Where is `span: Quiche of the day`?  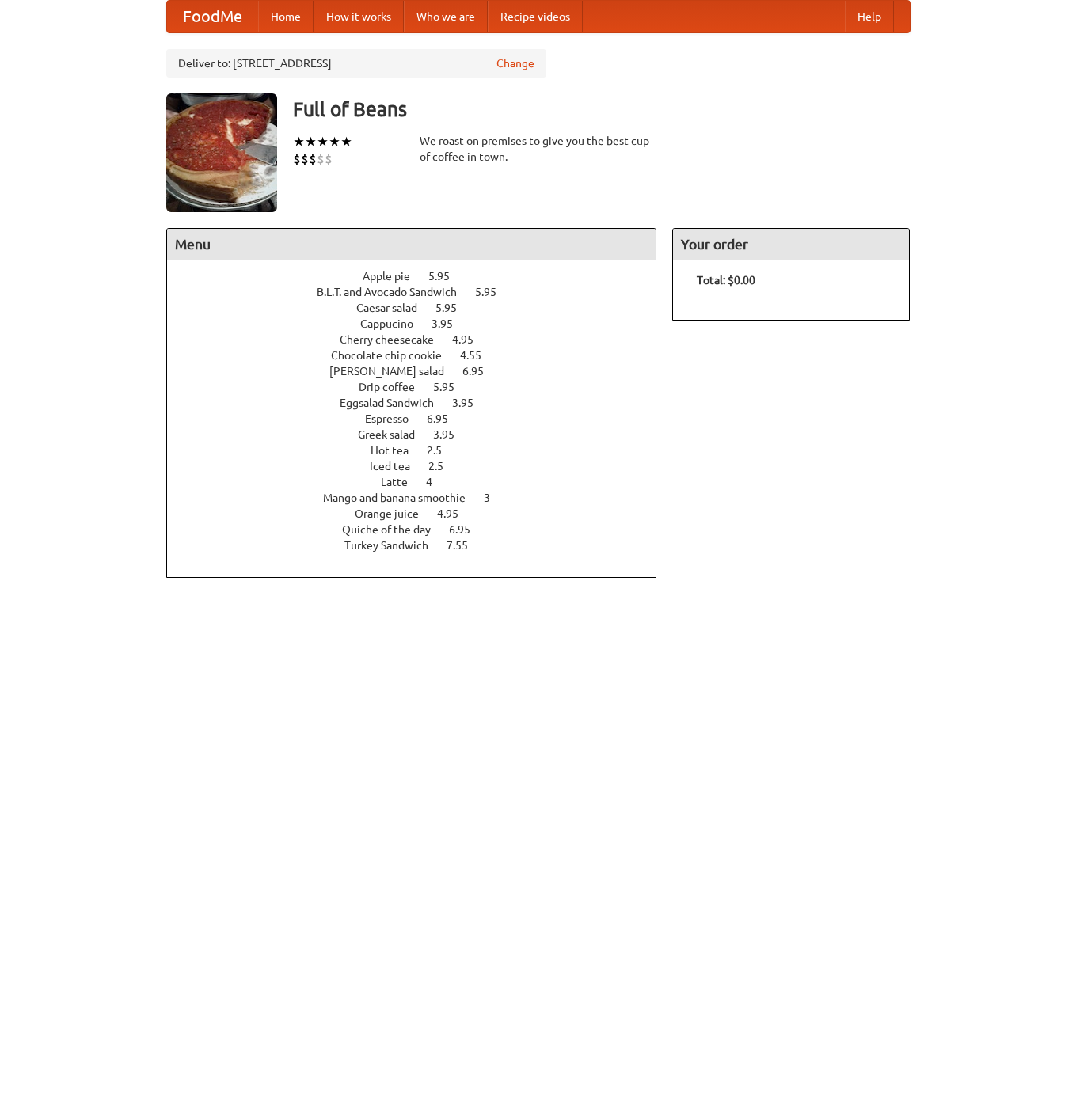
span: Quiche of the day is located at coordinates (394, 530).